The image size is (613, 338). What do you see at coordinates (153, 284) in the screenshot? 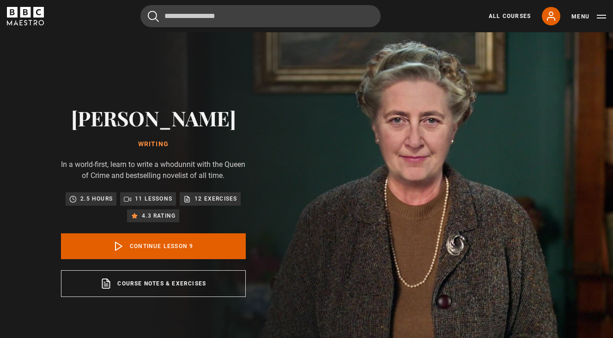
I see `a: Course notes & exercises` at bounding box center [153, 284].